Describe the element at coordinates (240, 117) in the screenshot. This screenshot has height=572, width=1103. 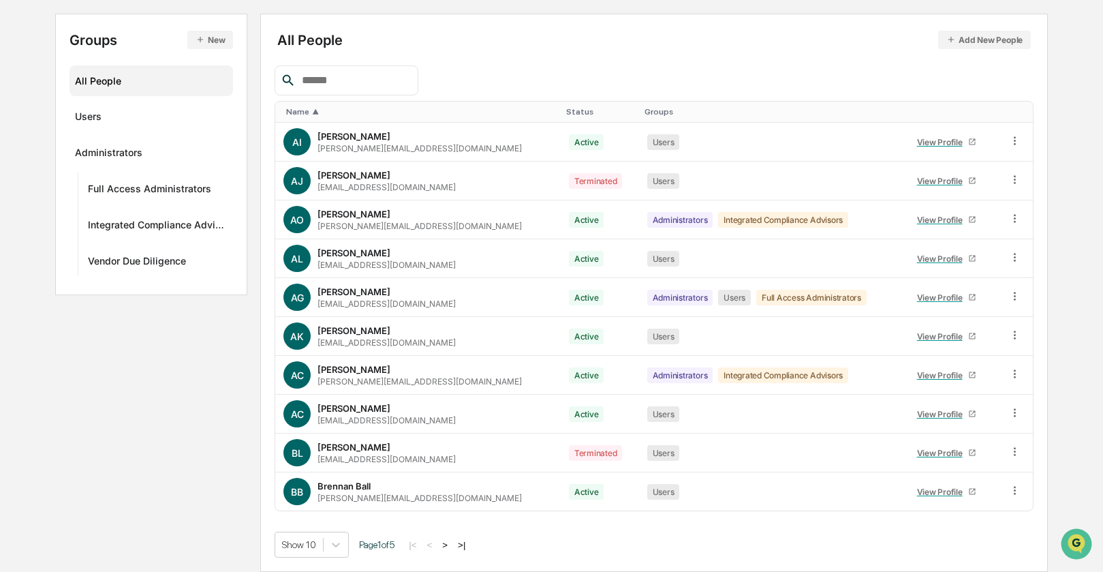
I see `button: Start new chat` at that location.